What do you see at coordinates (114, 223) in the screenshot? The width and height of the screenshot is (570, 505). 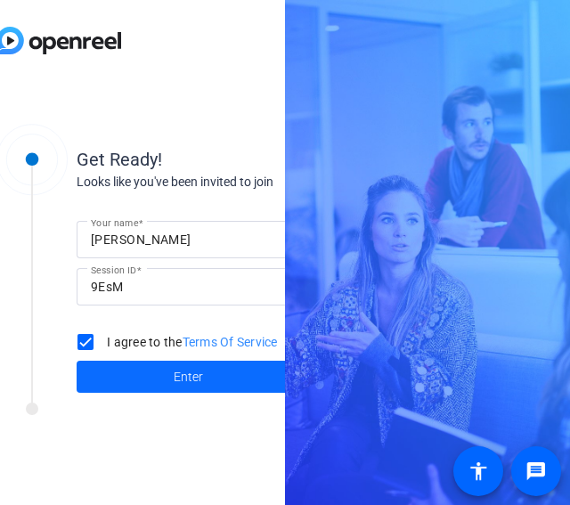 I see `mat-label: Your name` at bounding box center [114, 223].